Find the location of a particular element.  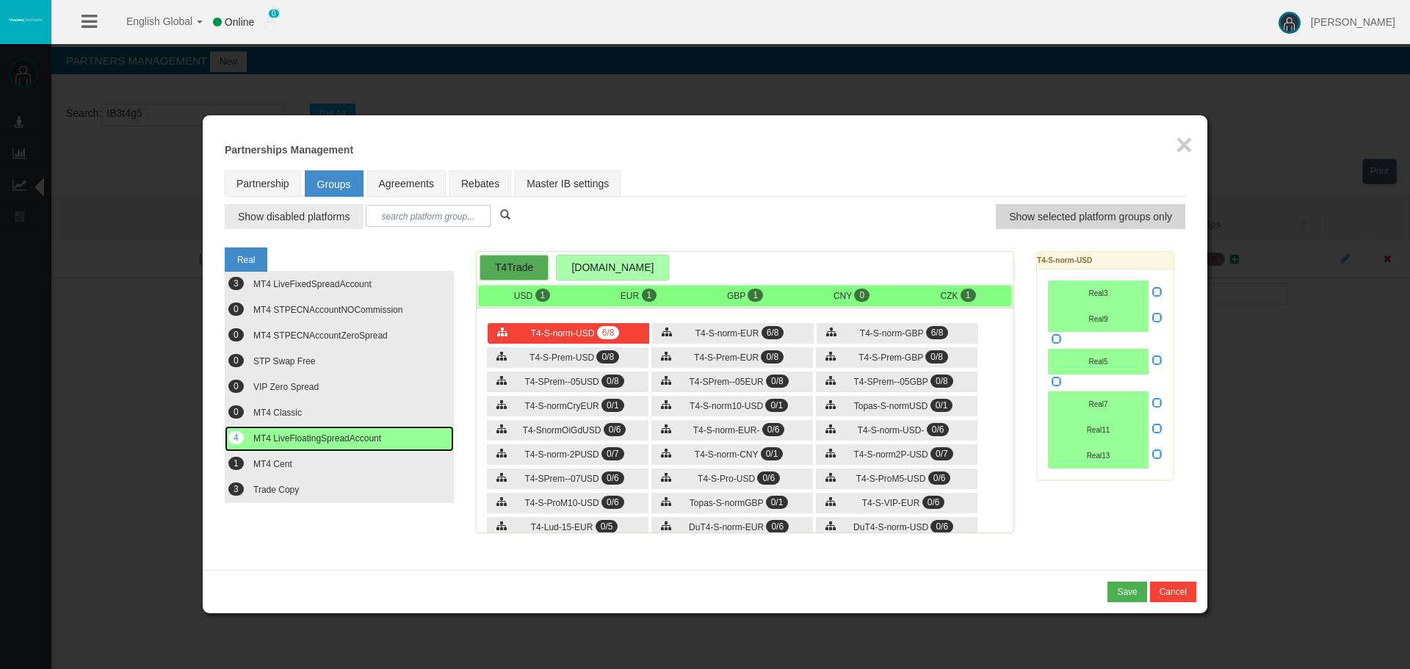

img: logo.svg is located at coordinates (26, 20).